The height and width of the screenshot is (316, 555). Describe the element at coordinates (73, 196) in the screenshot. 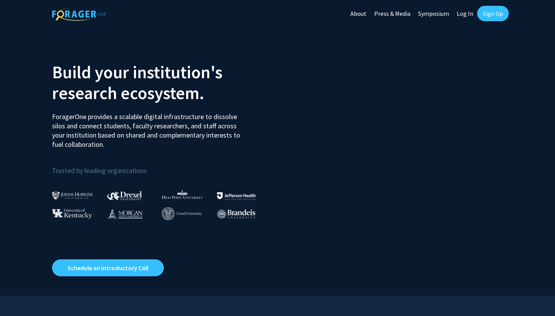

I see `img: Johns Hopkins University` at that location.